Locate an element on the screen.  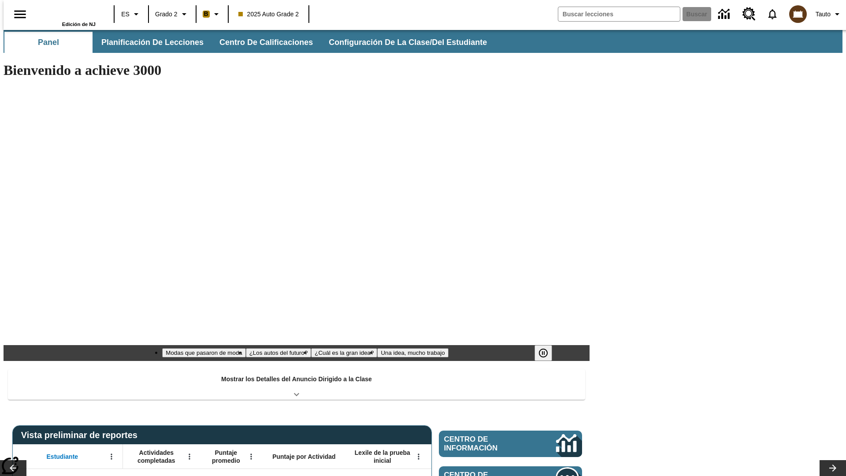
div: Mostrar los Detalles del Anuncio Dirigido a la Clase is located at coordinates (297, 384).